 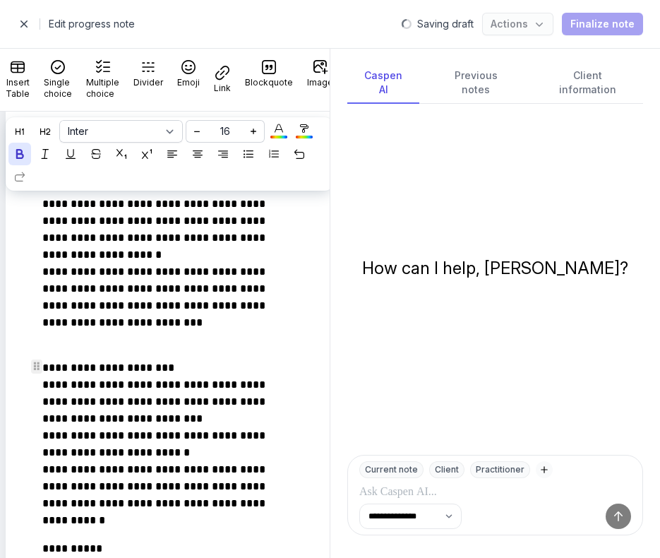 What do you see at coordinates (270, 151) in the screenshot?
I see `text: 1` at bounding box center [270, 151].